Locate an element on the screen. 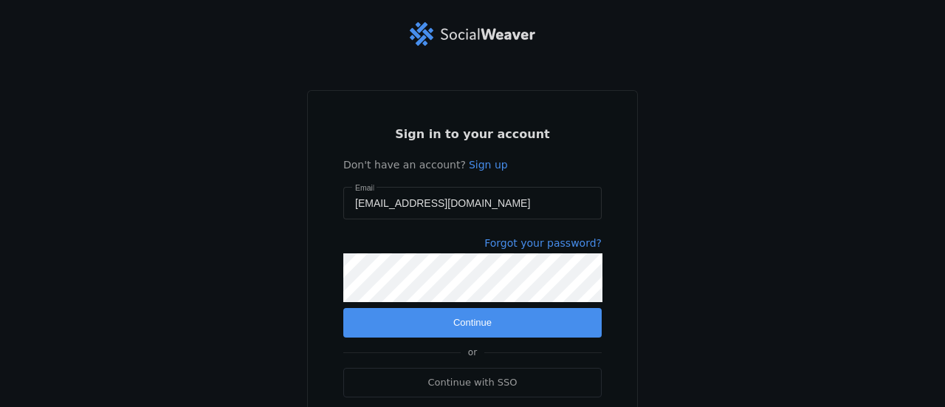  a: Sign up is located at coordinates (488, 165).